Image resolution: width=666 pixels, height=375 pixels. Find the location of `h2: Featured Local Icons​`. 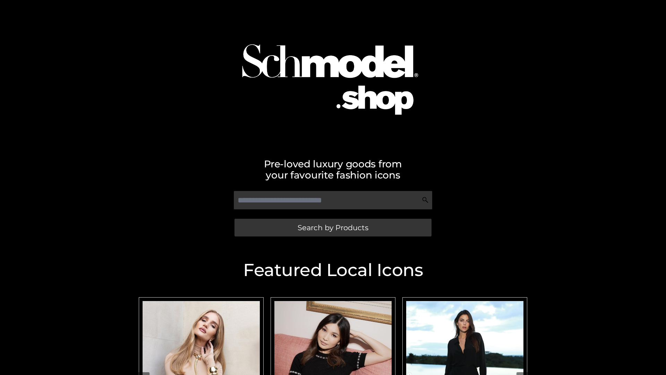

h2: Featured Local Icons​ is located at coordinates (333, 270).